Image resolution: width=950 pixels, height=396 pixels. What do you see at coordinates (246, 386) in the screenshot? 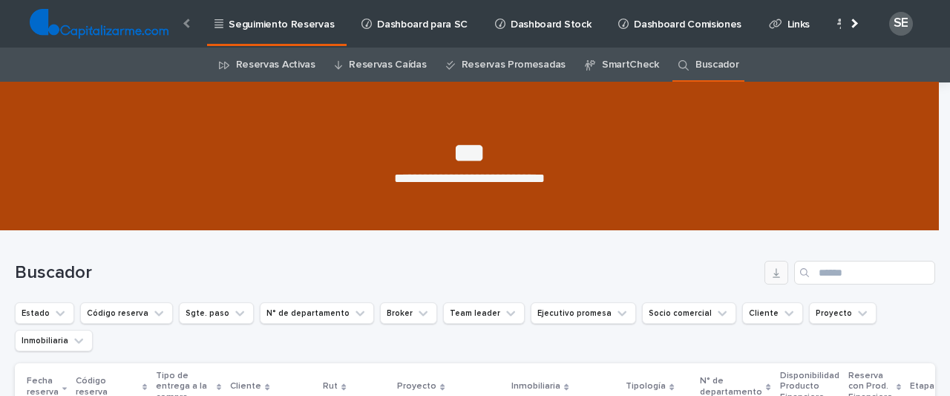
I see `p: Cliente` at bounding box center [246, 386].